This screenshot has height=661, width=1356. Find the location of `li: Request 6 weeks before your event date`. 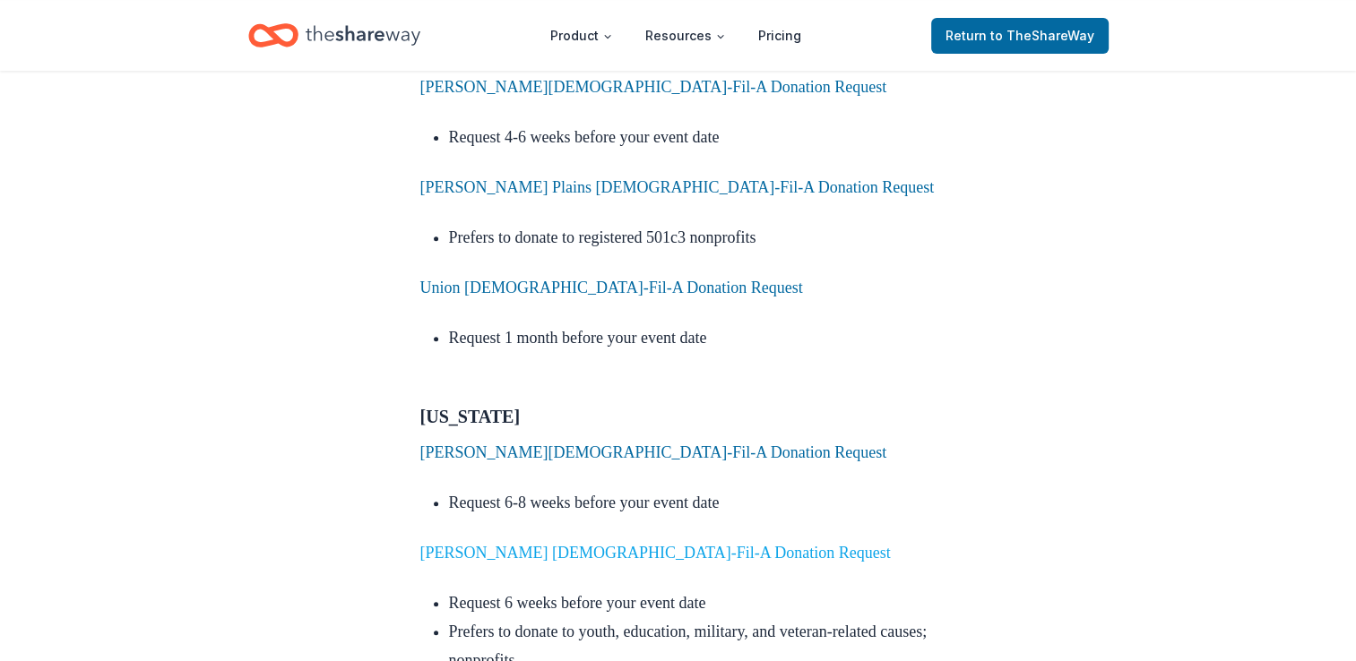

li: Request 6 weeks before your event date is located at coordinates (693, 603).